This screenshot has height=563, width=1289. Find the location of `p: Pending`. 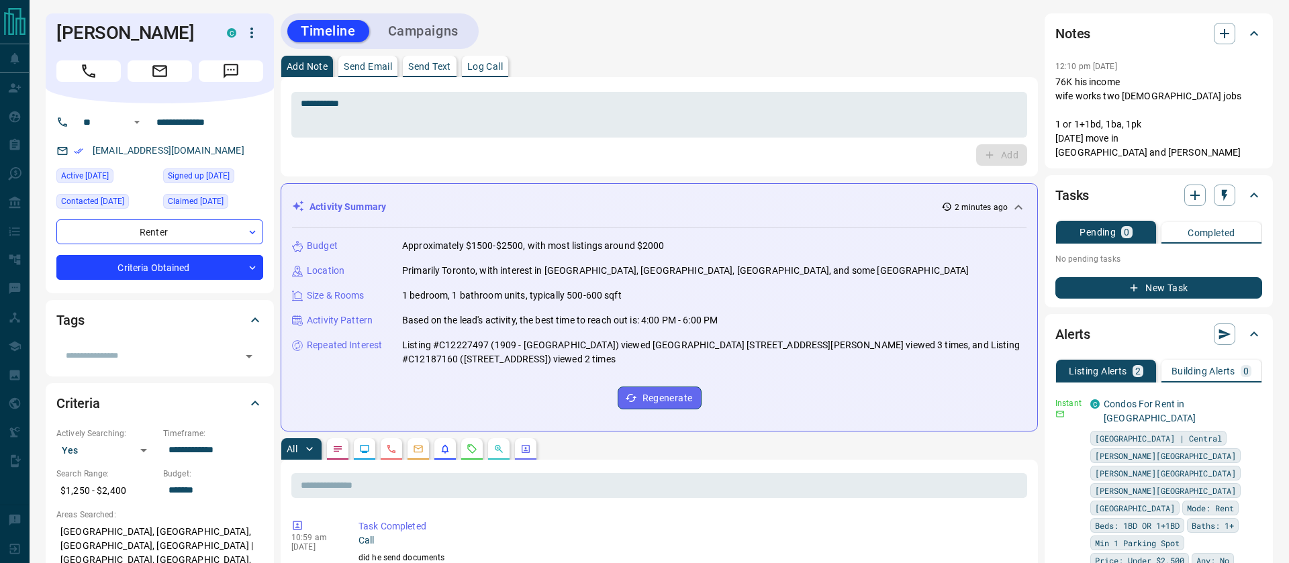

p: Pending is located at coordinates (1098, 232).